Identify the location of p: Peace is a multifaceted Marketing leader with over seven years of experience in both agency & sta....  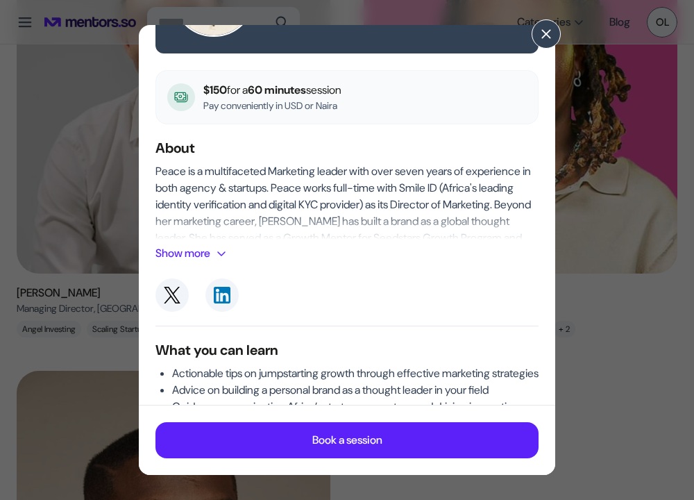
(347, 213).